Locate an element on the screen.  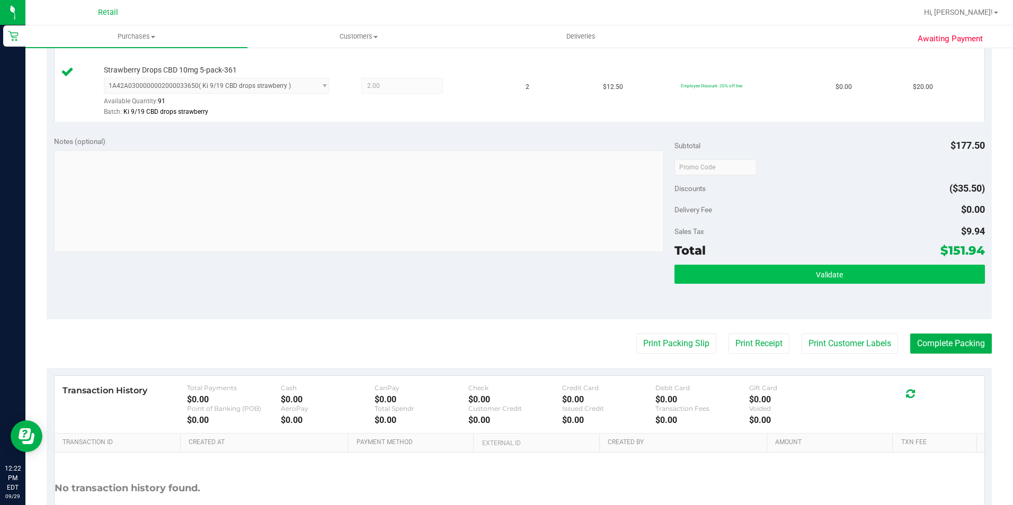
span: ($35.50) is located at coordinates (967, 188).